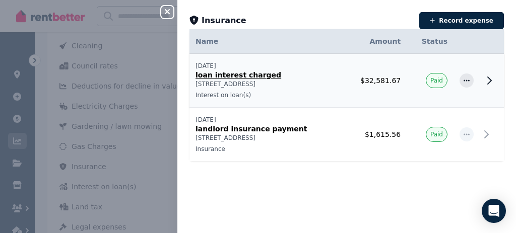 Image resolution: width=516 pixels, height=233 pixels. Describe the element at coordinates (265, 129) in the screenshot. I see `p: landlord insurance payment` at that location.